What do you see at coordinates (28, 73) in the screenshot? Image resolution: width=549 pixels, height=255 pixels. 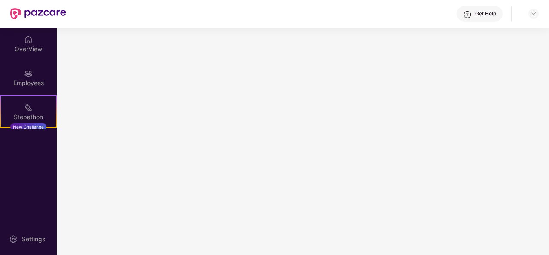 I see `img: svg+xml;base64,PHN2ZyBpZD0iRW1wbG95ZWVzIiB4bWxucz0iaHR0cDovL3d3dy53My5vcmcvMjAwMC9zdmciIHdpZHRoPS...` at bounding box center [28, 73].